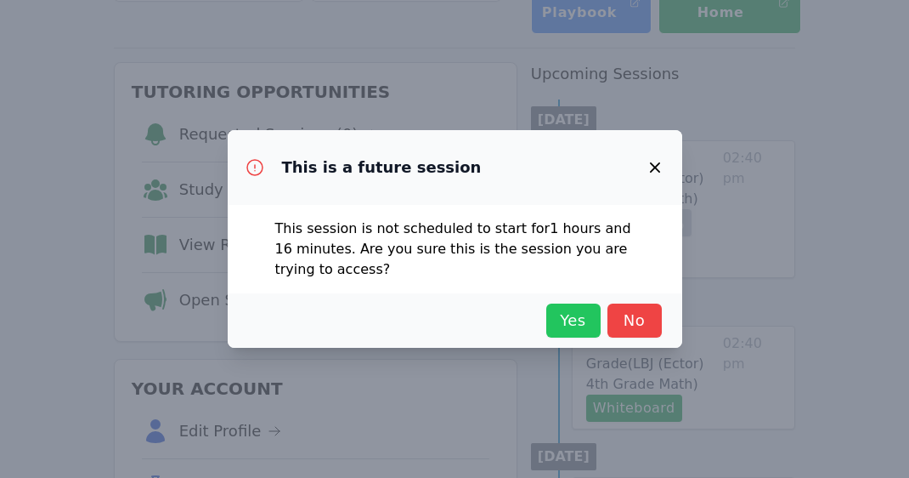 This screenshot has height=478, width=909. I want to click on button: Yes, so click(574, 320).